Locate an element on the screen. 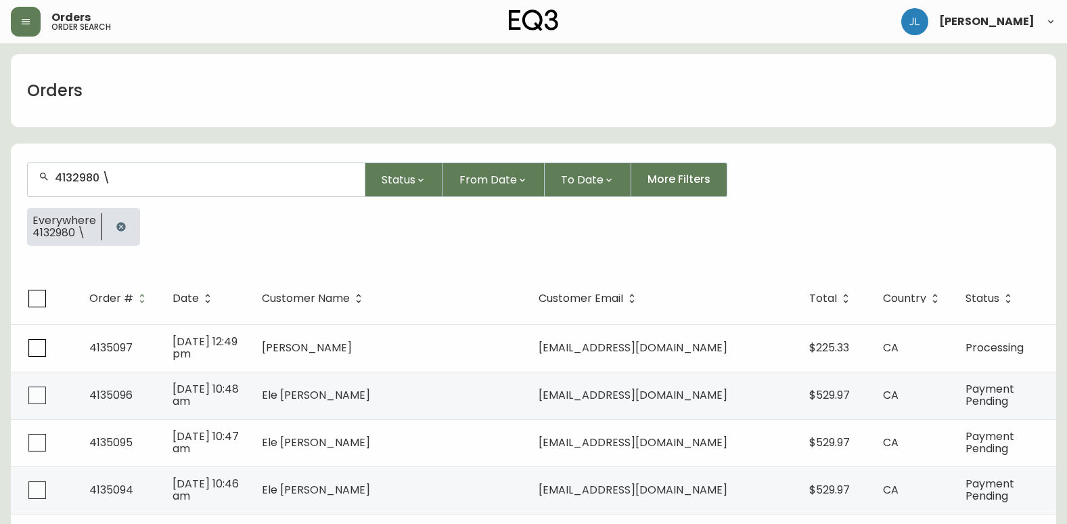  img: 1c9c23e2a847dab86f8017579b61559c is located at coordinates (915, 22).